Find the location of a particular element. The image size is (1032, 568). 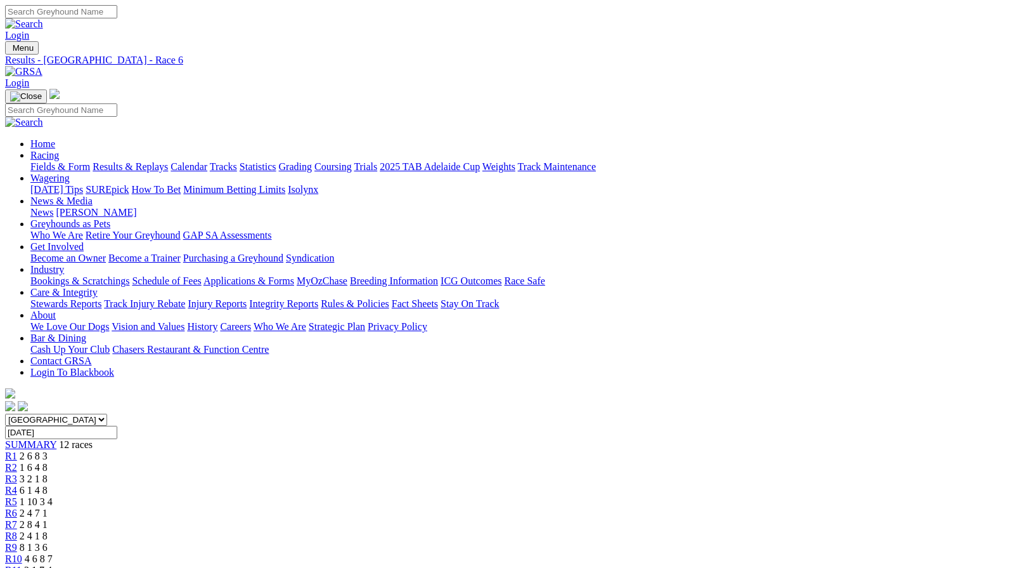

a: Track Maintenance is located at coordinates (557, 166).